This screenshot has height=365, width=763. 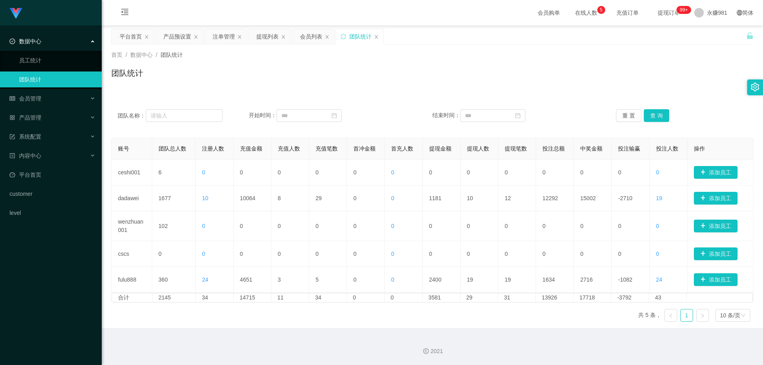 What do you see at coordinates (174, 173) in the screenshot?
I see `td: 6` at bounding box center [174, 173].